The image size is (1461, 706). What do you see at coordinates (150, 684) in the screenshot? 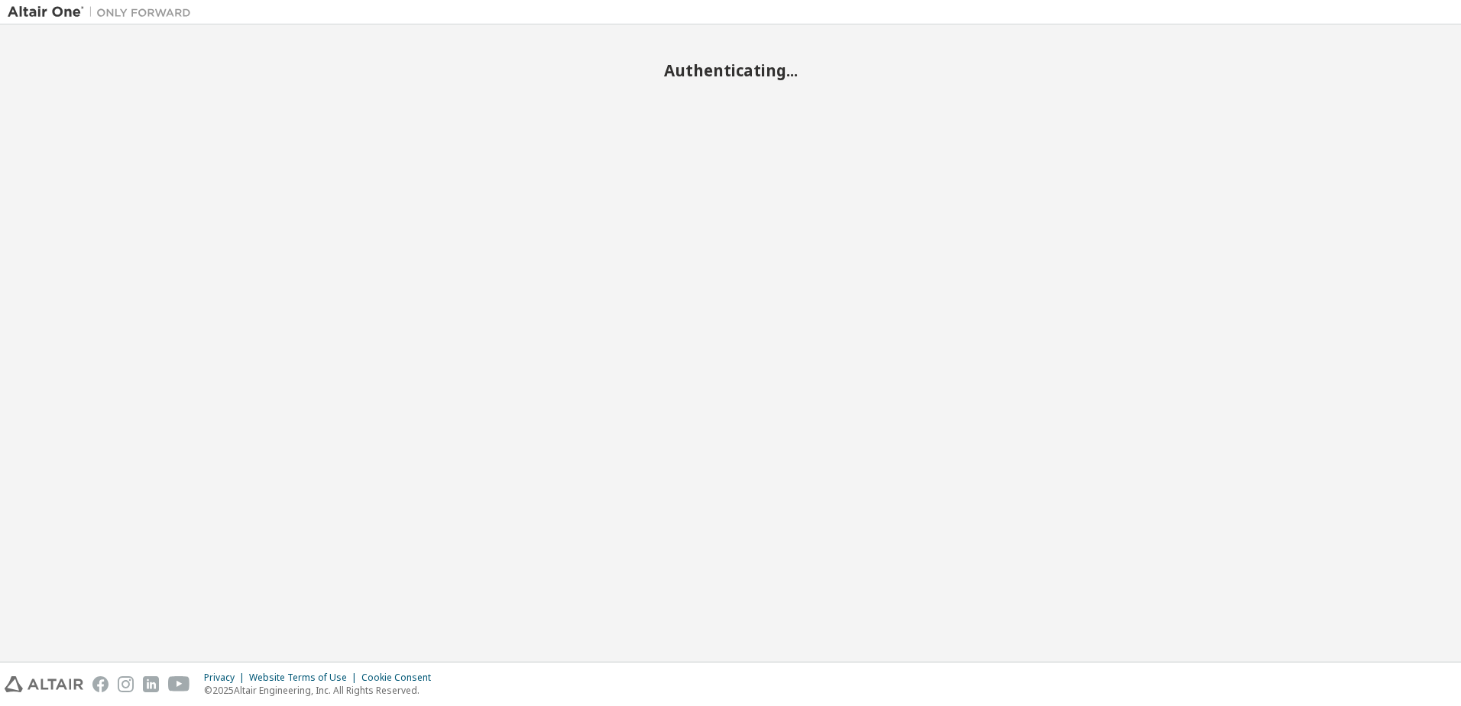
I see `img: linkedin.svg` at bounding box center [150, 684].